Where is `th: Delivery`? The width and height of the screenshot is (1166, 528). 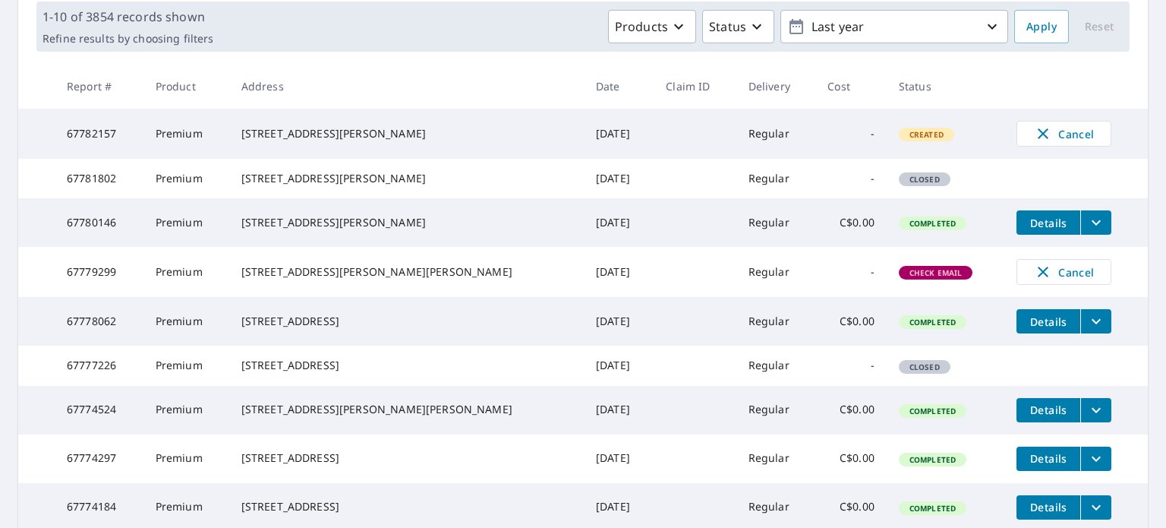 th: Delivery is located at coordinates (776, 86).